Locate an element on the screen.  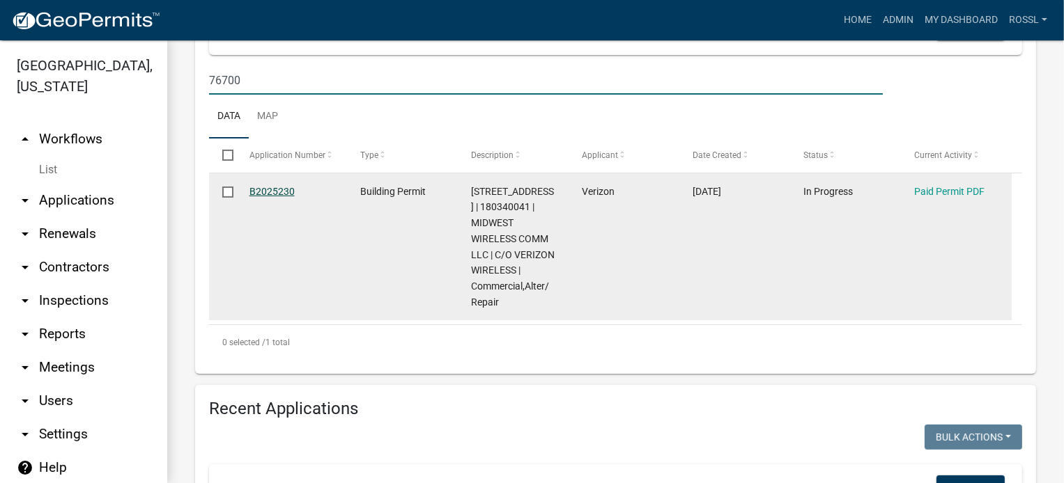
a: Admin is located at coordinates (898, 20).